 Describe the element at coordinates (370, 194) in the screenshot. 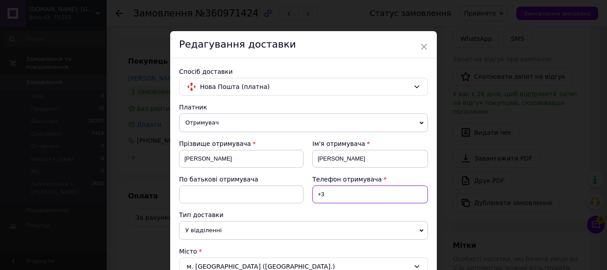

I see `input: +380` at that location.